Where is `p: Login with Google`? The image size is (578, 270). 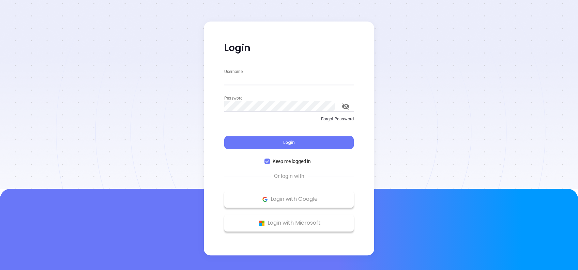
p: Login with Google is located at coordinates (289, 199).